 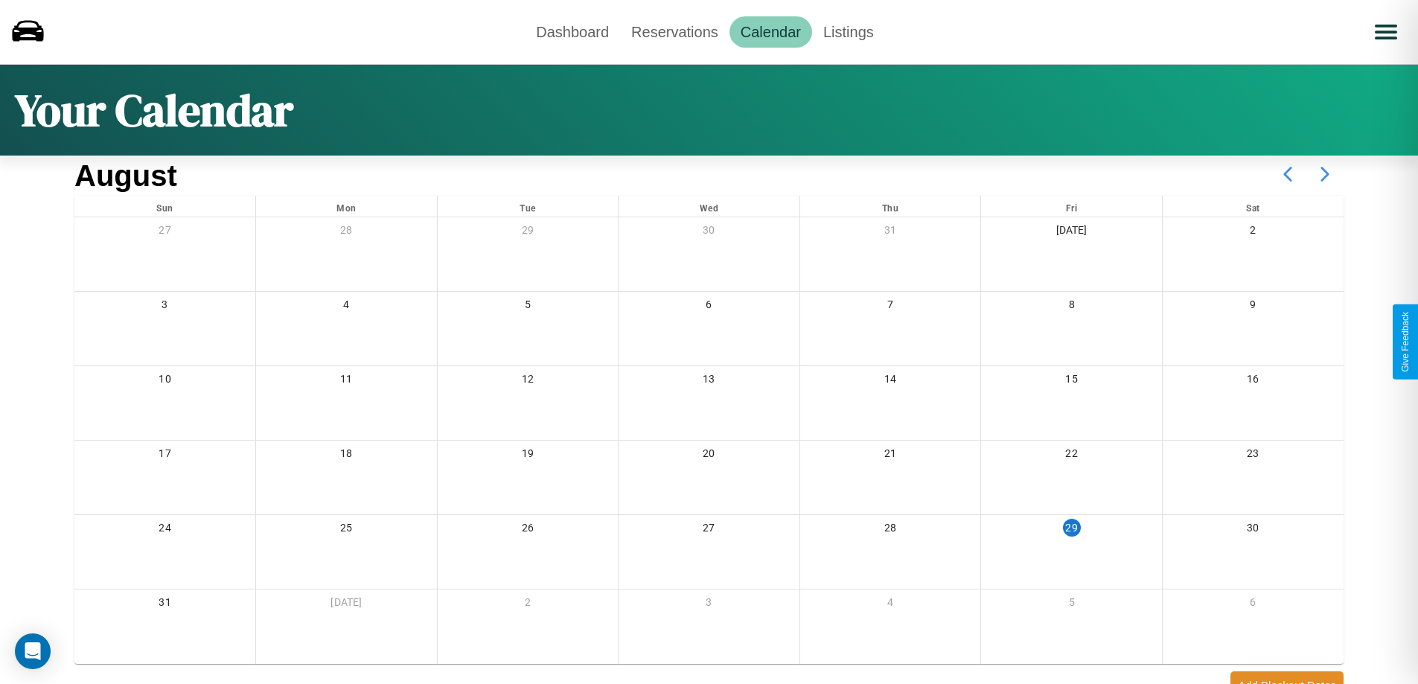 What do you see at coordinates (1071, 381) in the screenshot?
I see `div: 15` at bounding box center [1071, 381].